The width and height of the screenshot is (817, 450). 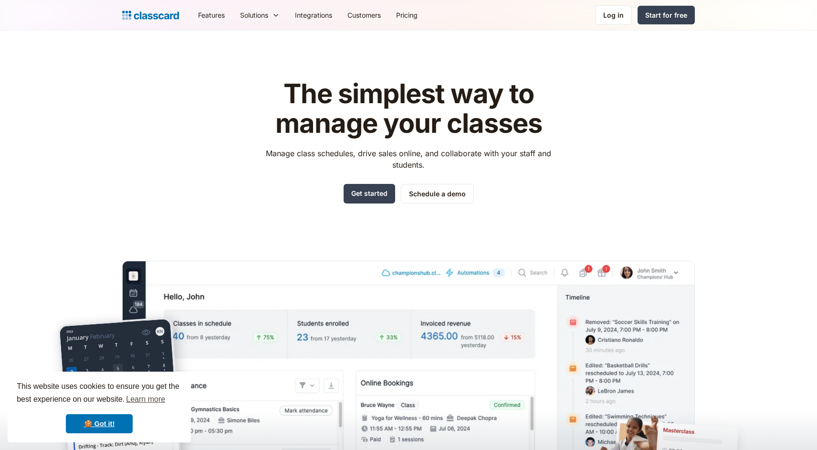 I want to click on a: Log in, so click(x=613, y=15).